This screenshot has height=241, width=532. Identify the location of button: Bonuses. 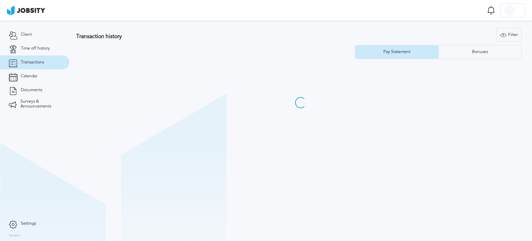
(480, 52).